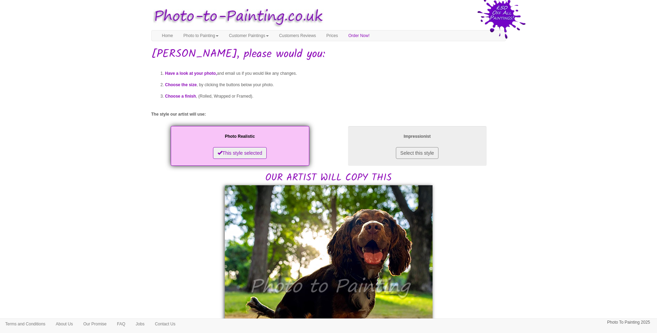  I want to click on a: Customers Reviews, so click(298, 36).